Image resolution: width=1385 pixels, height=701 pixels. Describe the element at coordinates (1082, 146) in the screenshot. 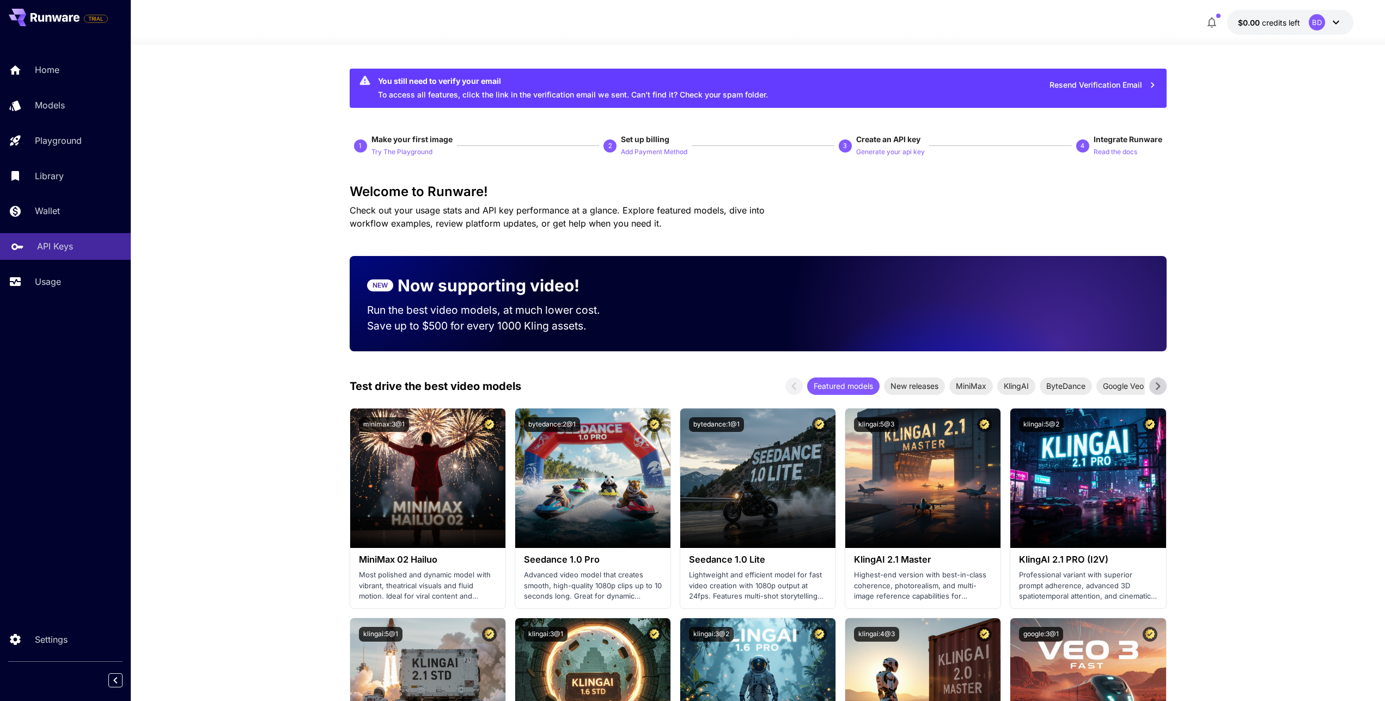

I see `p: 4` at that location.